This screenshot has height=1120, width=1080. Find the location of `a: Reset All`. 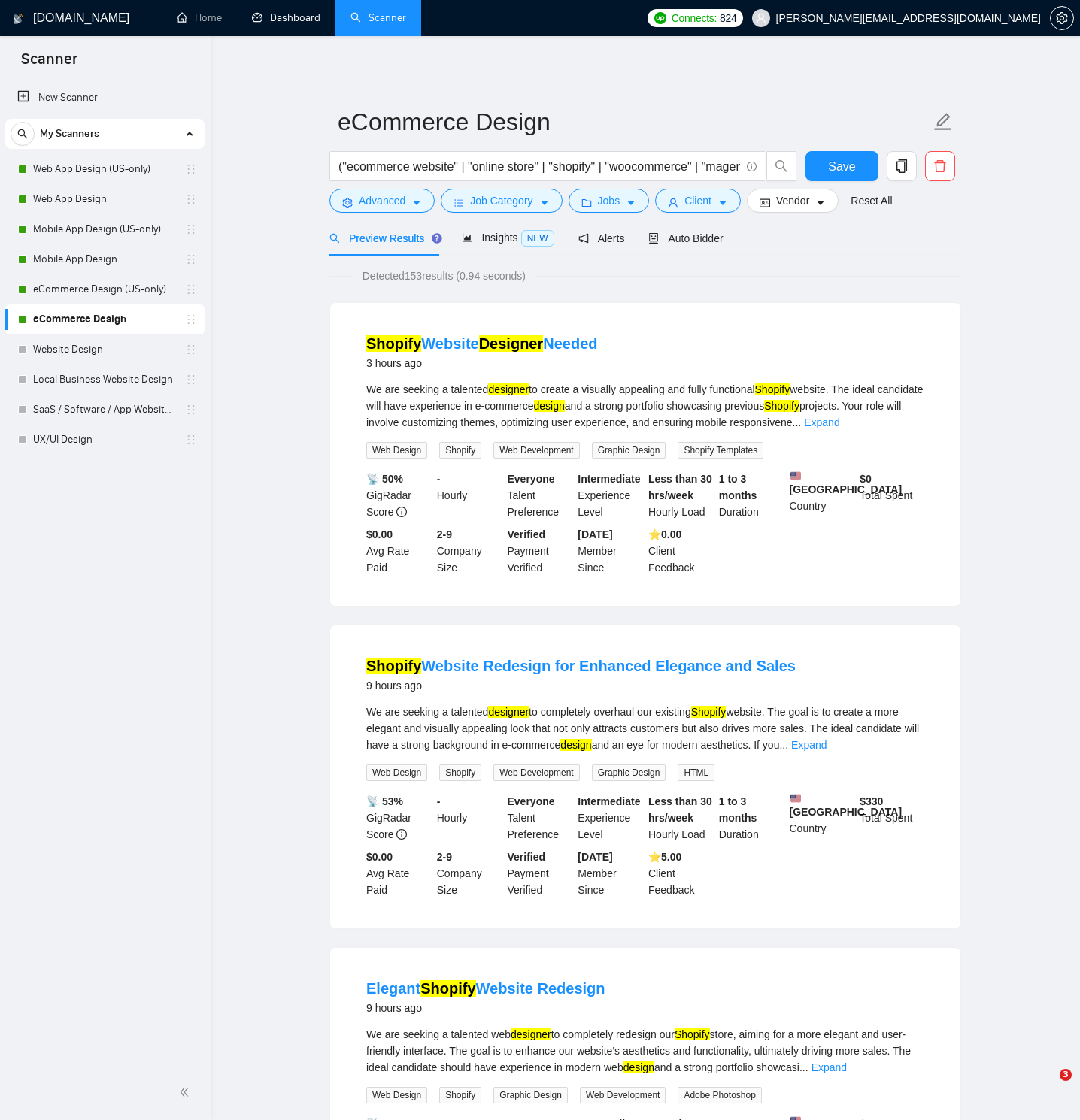

a: Reset All is located at coordinates (871, 200).